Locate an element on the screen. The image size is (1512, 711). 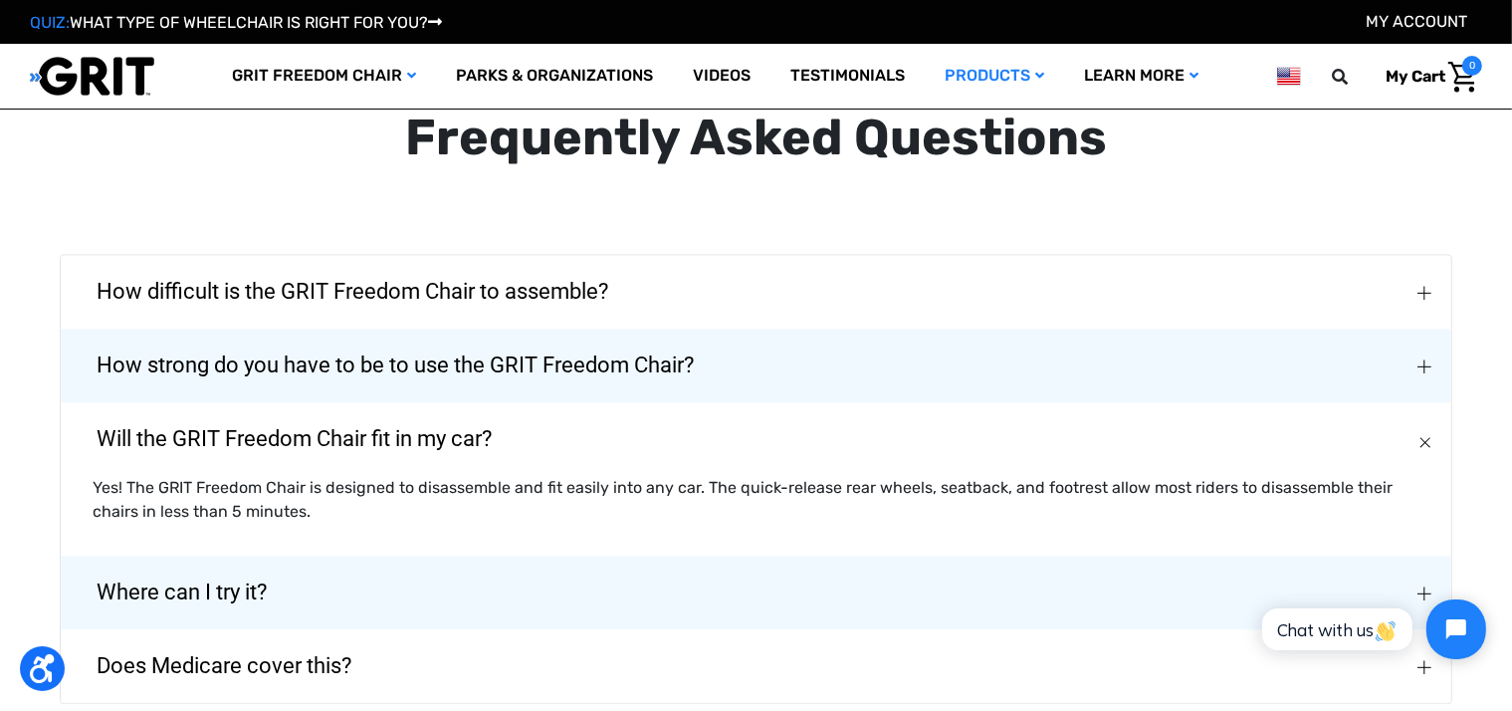
img: Will the GRIT Freedom Chair fit in my car? is located at coordinates (1426, 442).